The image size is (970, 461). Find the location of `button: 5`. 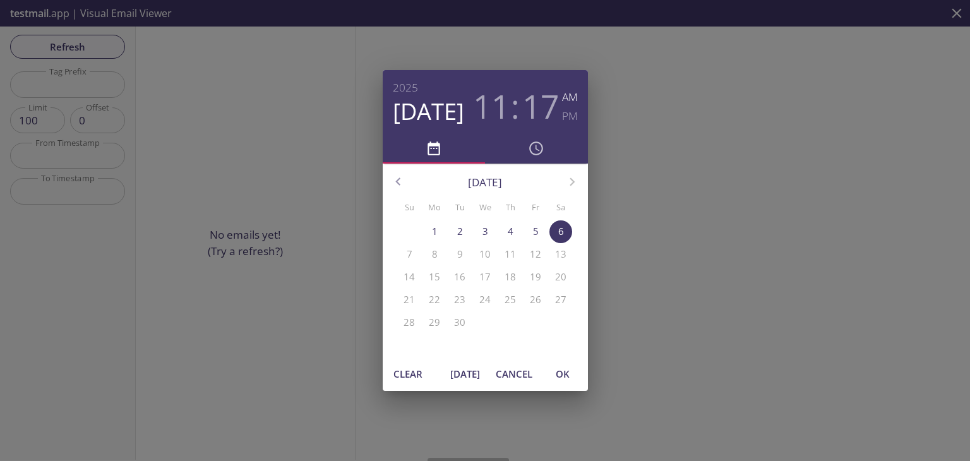

button: 5 is located at coordinates (535, 232).